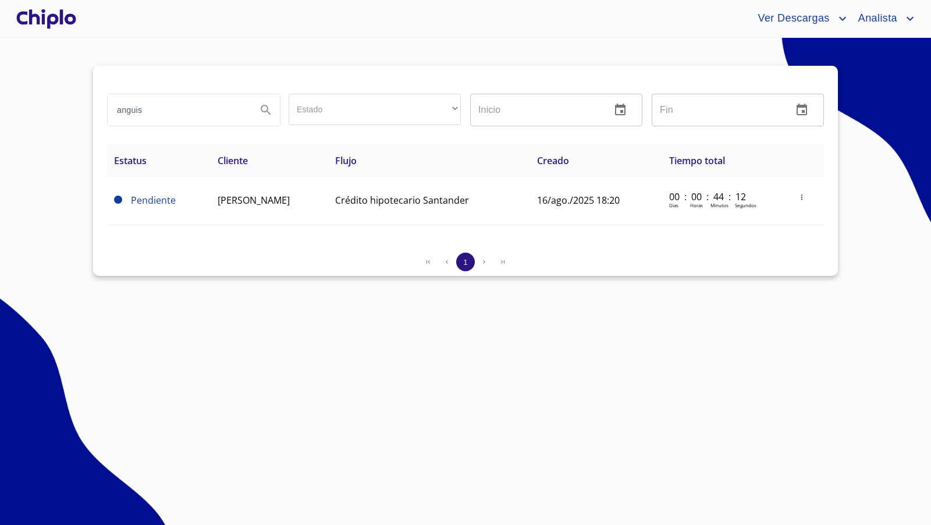 The height and width of the screenshot is (525, 931). Describe the element at coordinates (266, 110) in the screenshot. I see `button: Search` at that location.